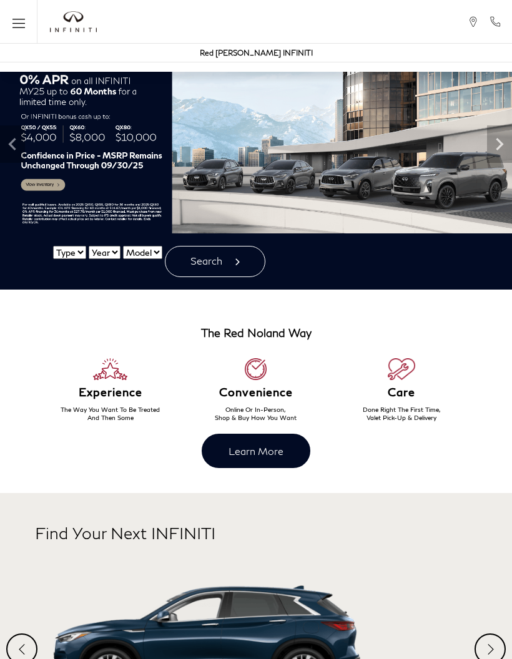 The width and height of the screenshot is (512, 659). I want to click on h6: Convenience, so click(255, 393).